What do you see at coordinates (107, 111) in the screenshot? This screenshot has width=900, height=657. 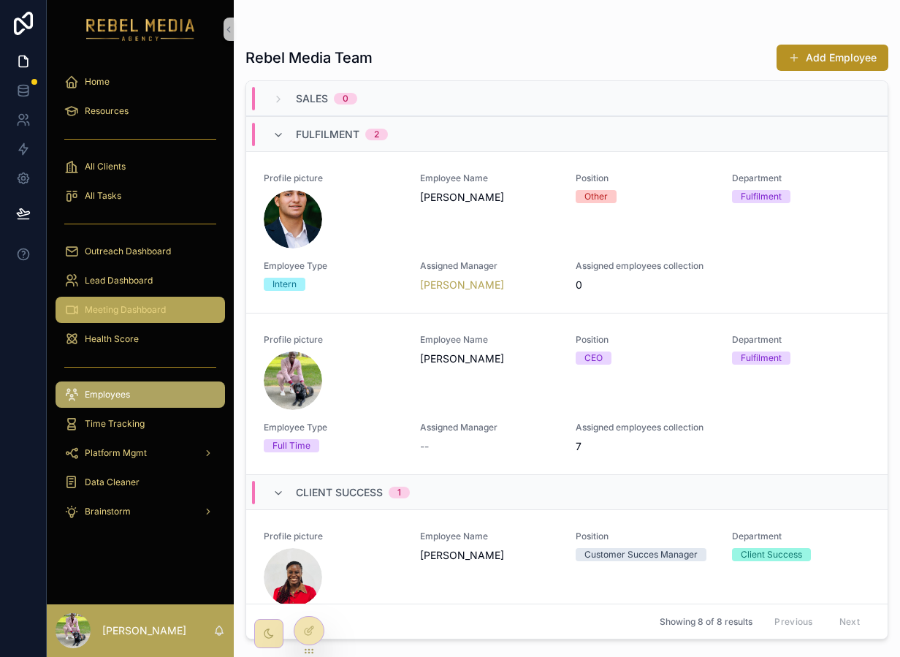 I see `span: Resources` at bounding box center [107, 111].